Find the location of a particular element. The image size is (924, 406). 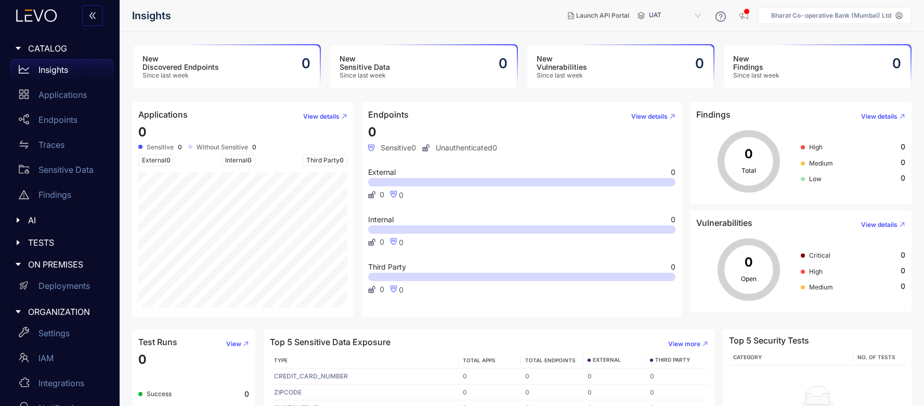

span: warning is located at coordinates (24, 195).